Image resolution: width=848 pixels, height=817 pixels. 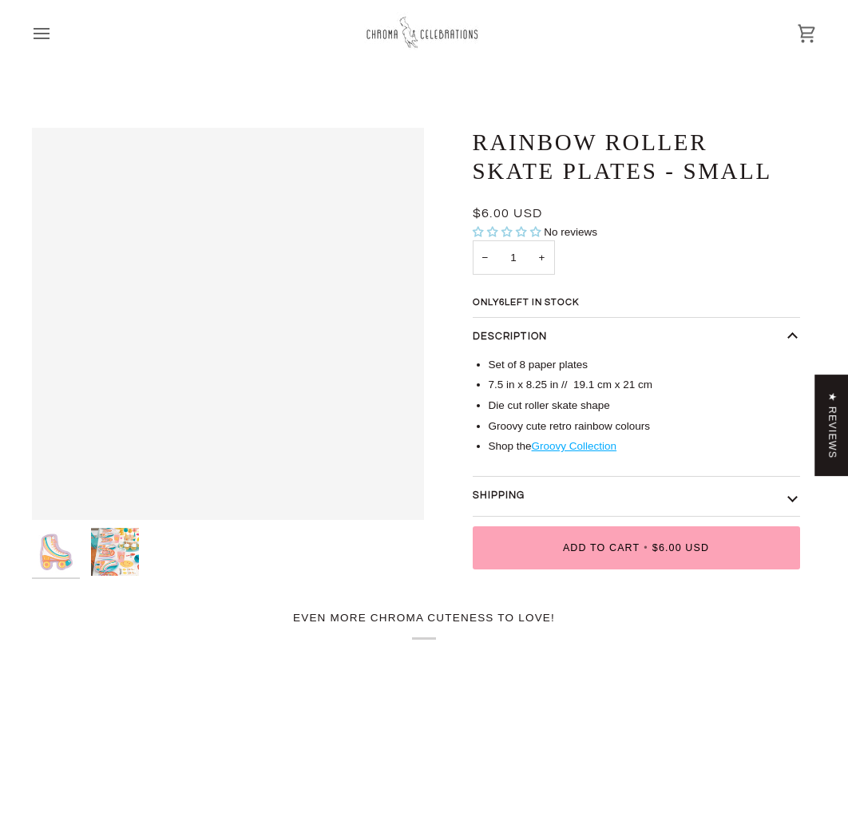 What do you see at coordinates (637, 548) in the screenshot?
I see `button: Add to Cart` at bounding box center [637, 548].